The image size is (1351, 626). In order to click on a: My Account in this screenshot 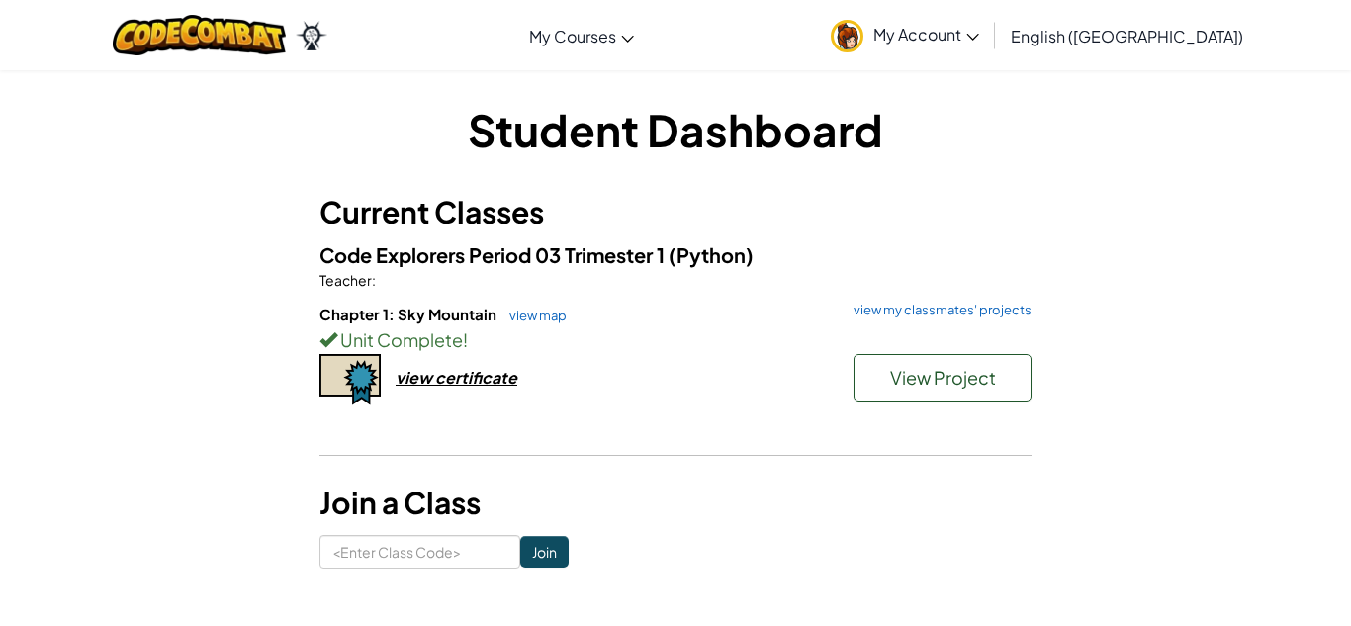, I will do `click(905, 35)`.